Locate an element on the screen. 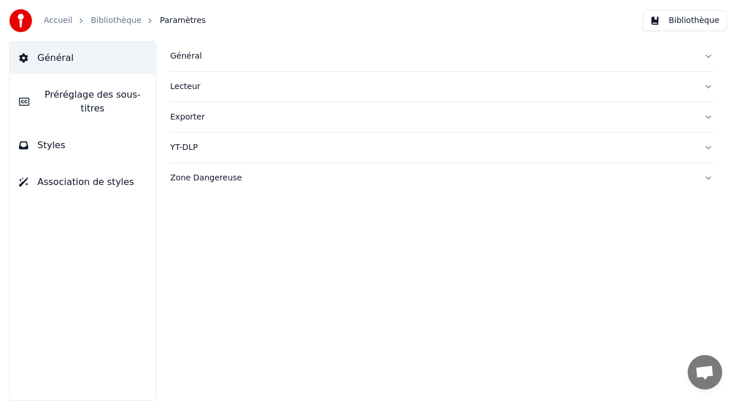 Image resolution: width=736 pixels, height=401 pixels. button: Styles is located at coordinates (83, 146).